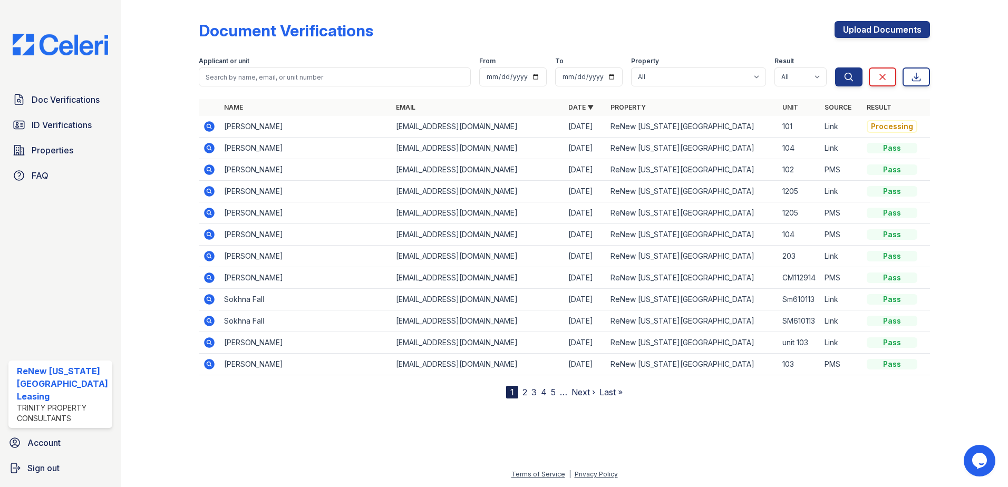 The width and height of the screenshot is (1008, 487). What do you see at coordinates (799, 364) in the screenshot?
I see `td: 103` at bounding box center [799, 364].